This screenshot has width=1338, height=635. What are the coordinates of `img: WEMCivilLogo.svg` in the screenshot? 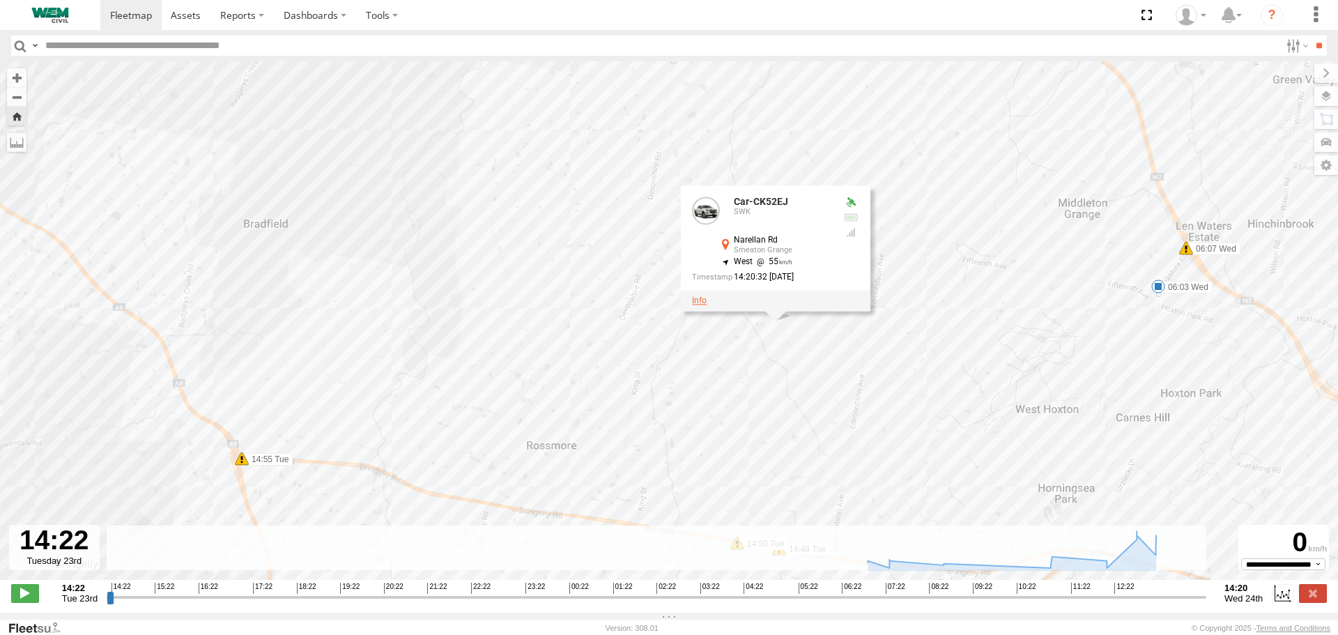 It's located at (50, 15).